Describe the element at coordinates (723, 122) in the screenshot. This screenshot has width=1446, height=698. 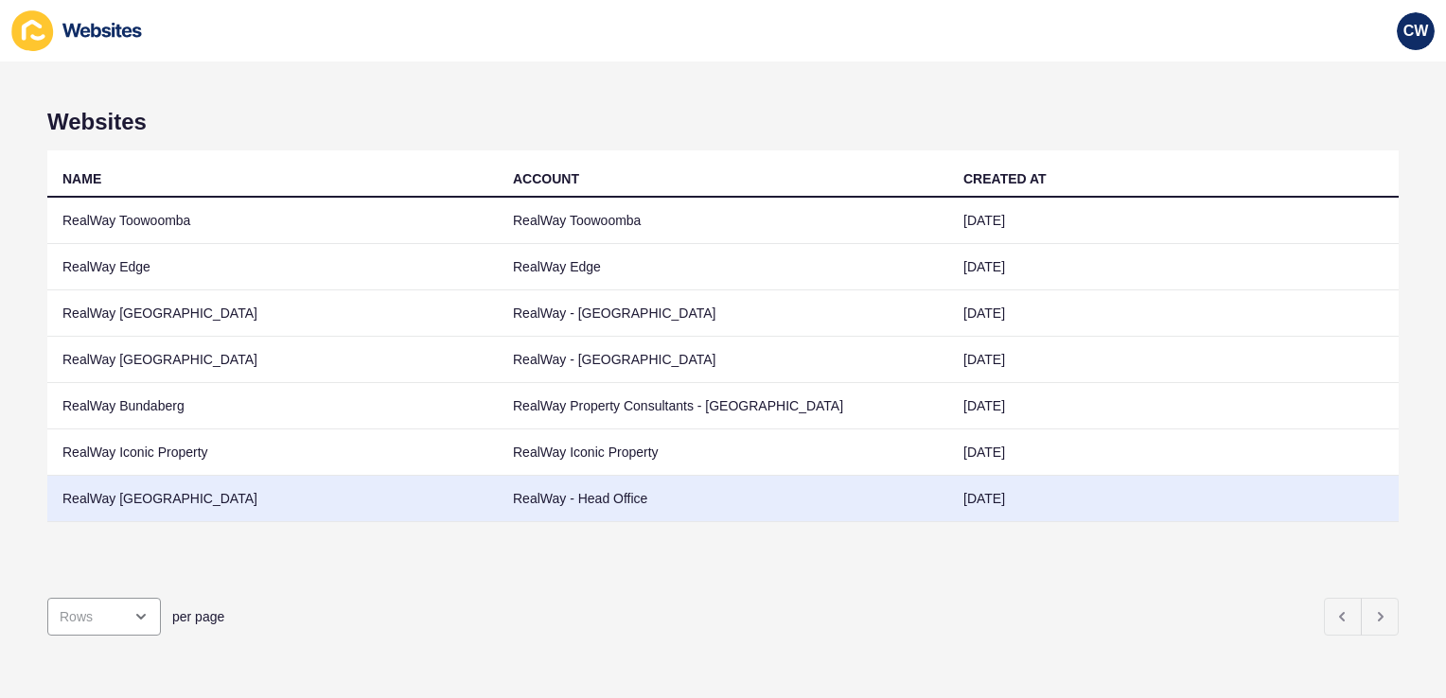
I see `h1: Websites` at that location.